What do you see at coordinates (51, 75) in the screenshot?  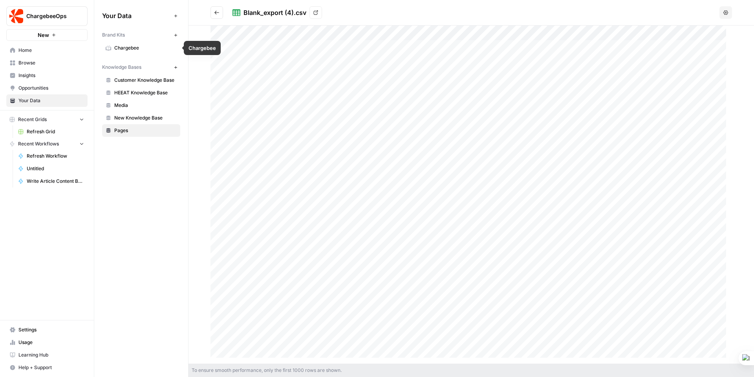 I see `span: Insights` at bounding box center [51, 75].